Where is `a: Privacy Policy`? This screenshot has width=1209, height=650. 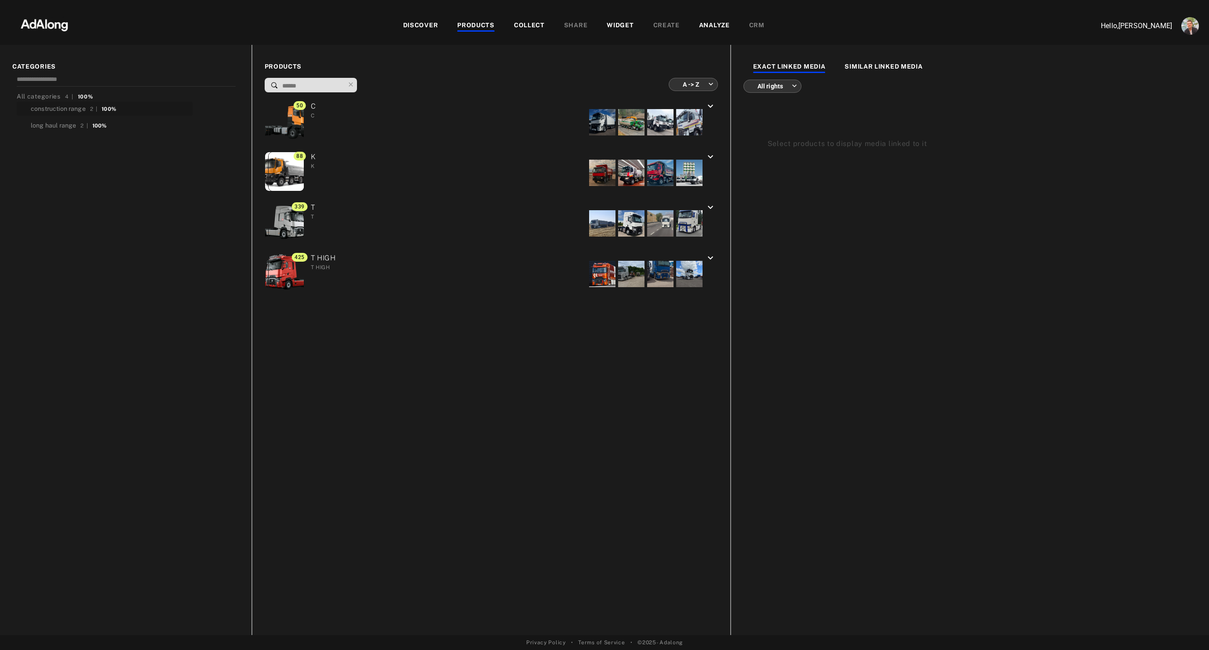
a: Privacy Policy is located at coordinates (546, 642).